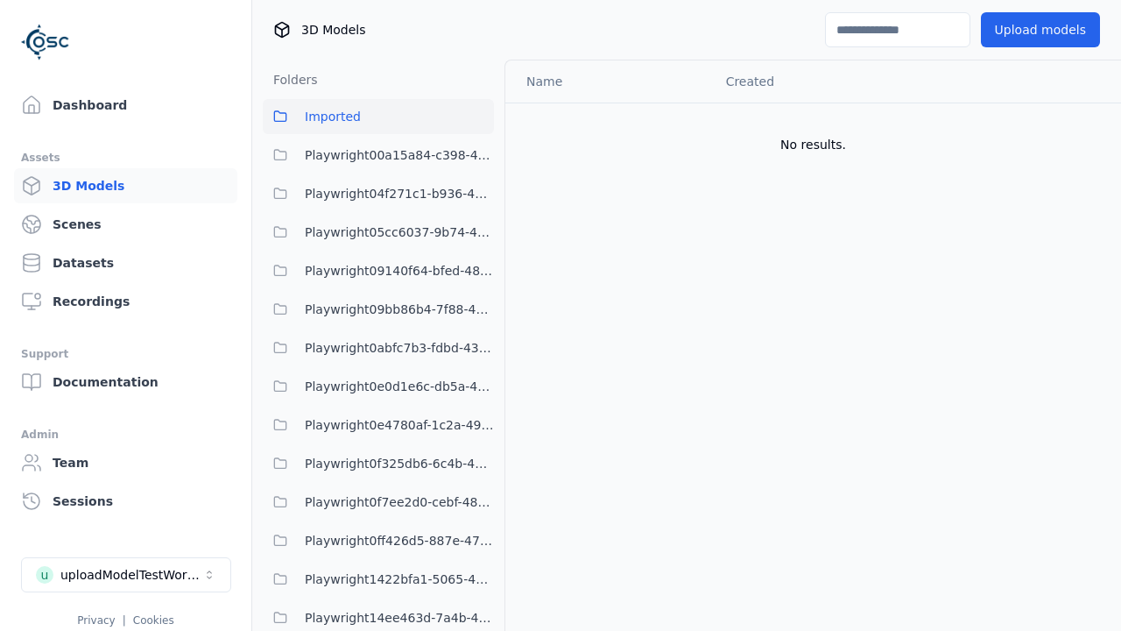 The height and width of the screenshot is (631, 1121). I want to click on button: Playwright00a15a84-c398-4ef4-9da8-38c036397b1e, so click(378, 155).